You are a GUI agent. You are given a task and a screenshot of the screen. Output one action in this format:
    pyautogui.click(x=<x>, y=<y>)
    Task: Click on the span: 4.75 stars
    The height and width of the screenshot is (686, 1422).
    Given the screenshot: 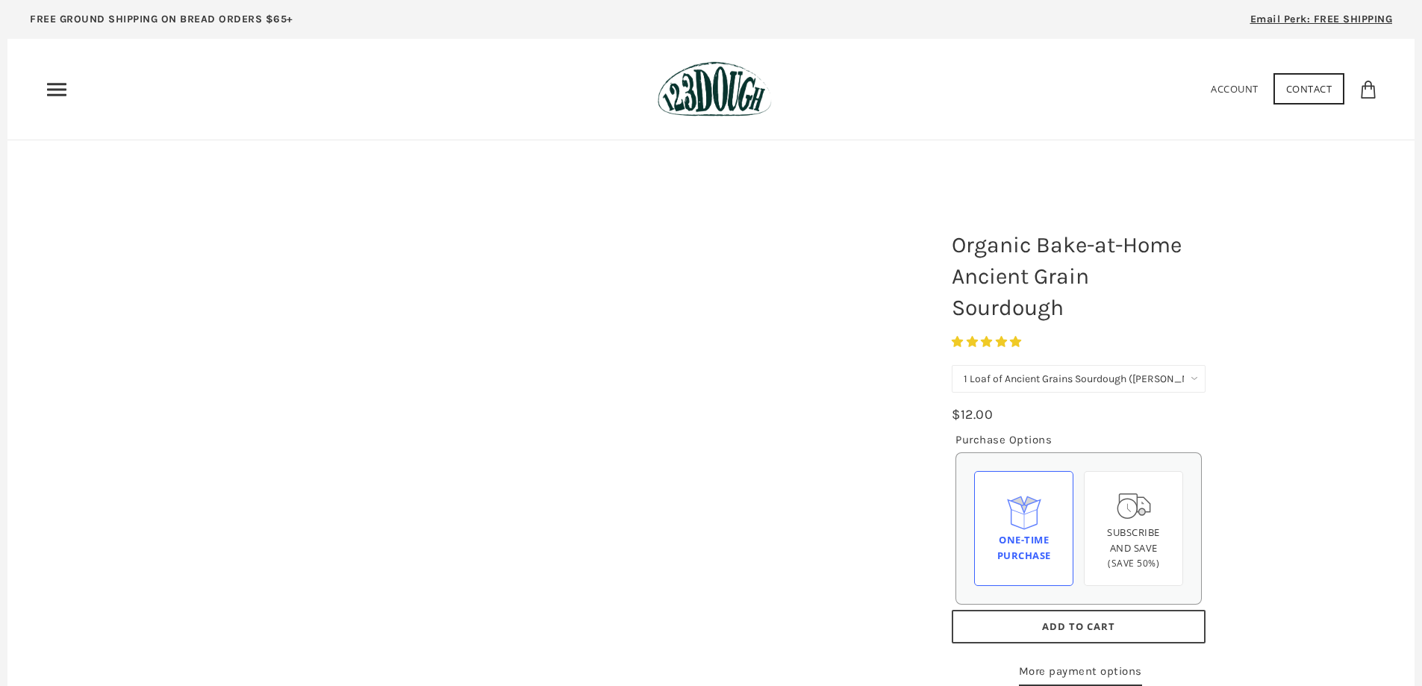 What is the action you would take?
    pyautogui.click(x=988, y=342)
    